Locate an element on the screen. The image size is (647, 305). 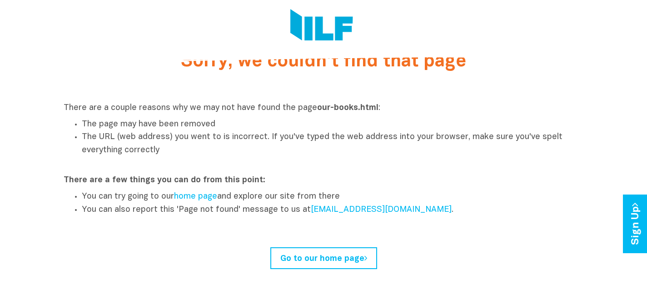
li: You can try going to our and explore our site from there is located at coordinates (333, 197).